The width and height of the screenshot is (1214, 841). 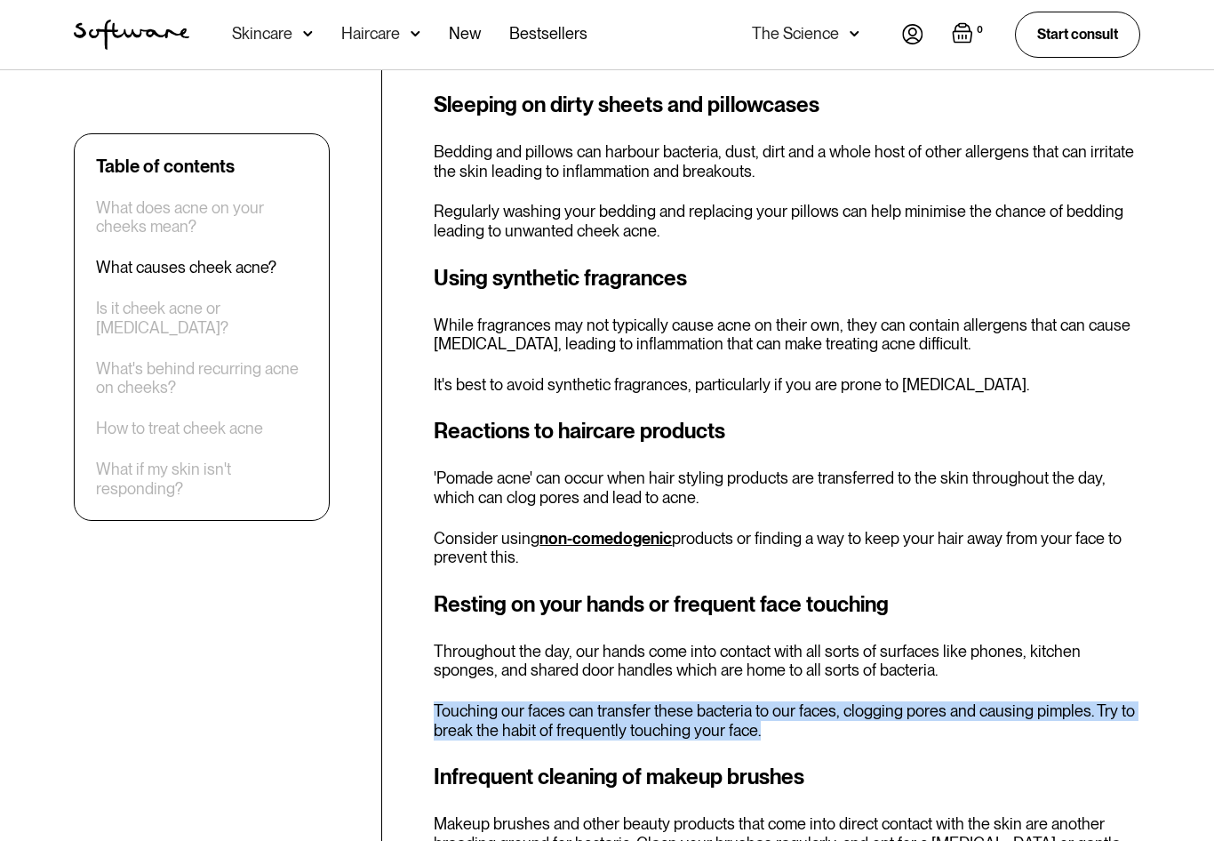 I want to click on div: Skincare, so click(x=262, y=34).